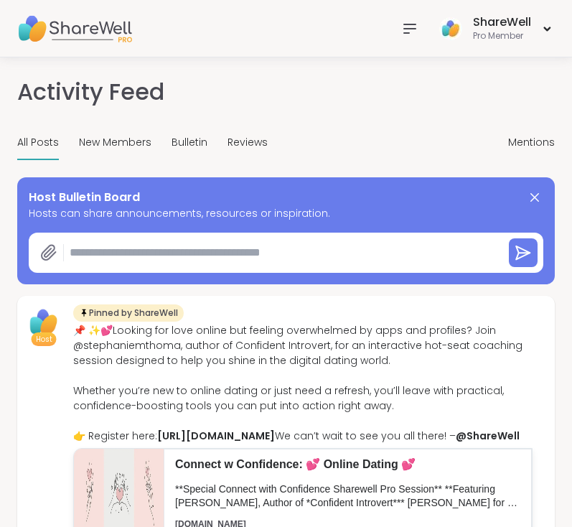  Describe the element at coordinates (44, 322) in the screenshot. I see `a: ShareWell` at that location.